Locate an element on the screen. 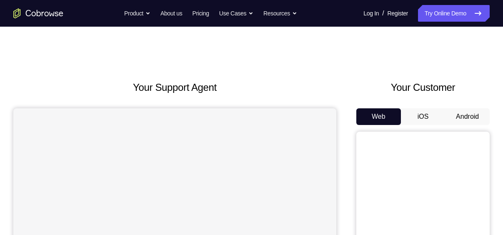  a: Register is located at coordinates (398, 13).